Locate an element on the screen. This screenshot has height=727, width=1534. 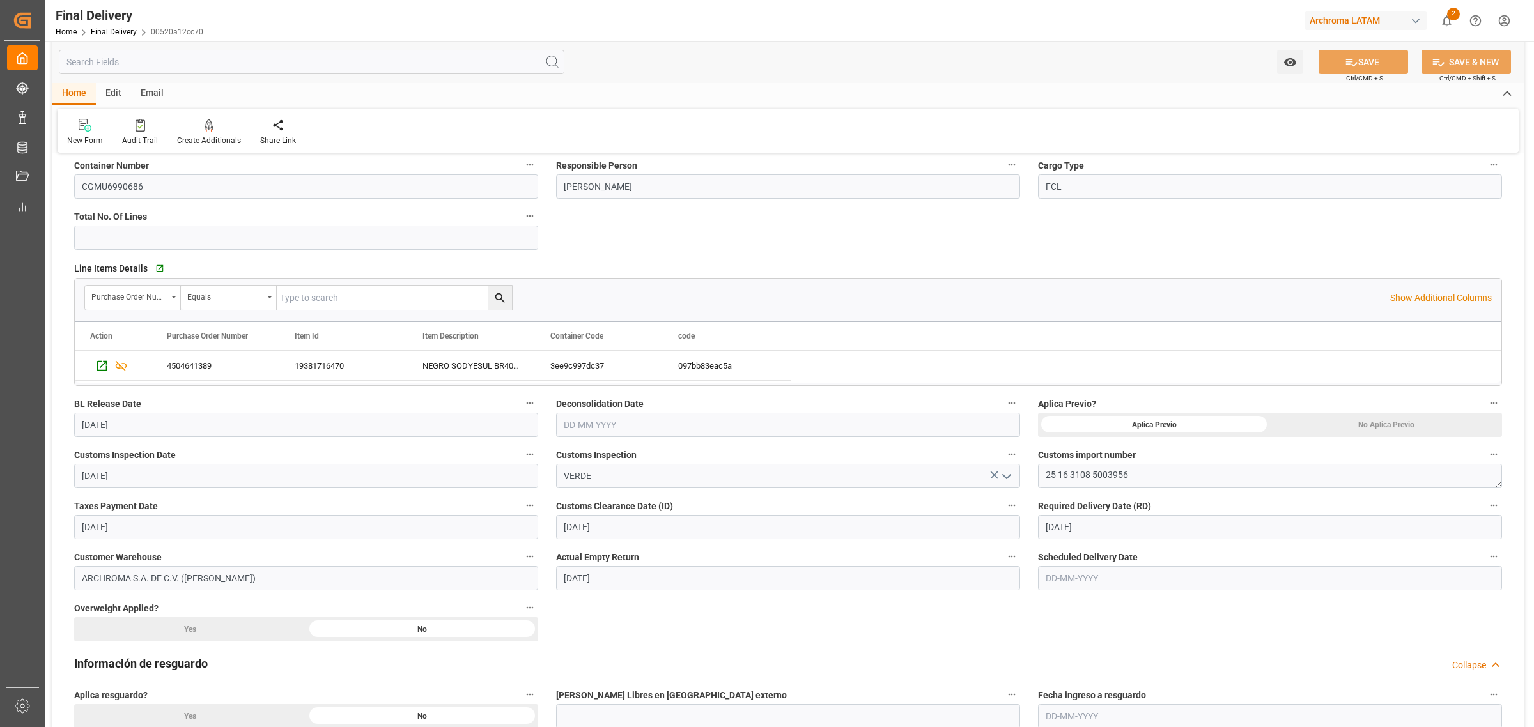
input: Search Fields is located at coordinates (311, 62).